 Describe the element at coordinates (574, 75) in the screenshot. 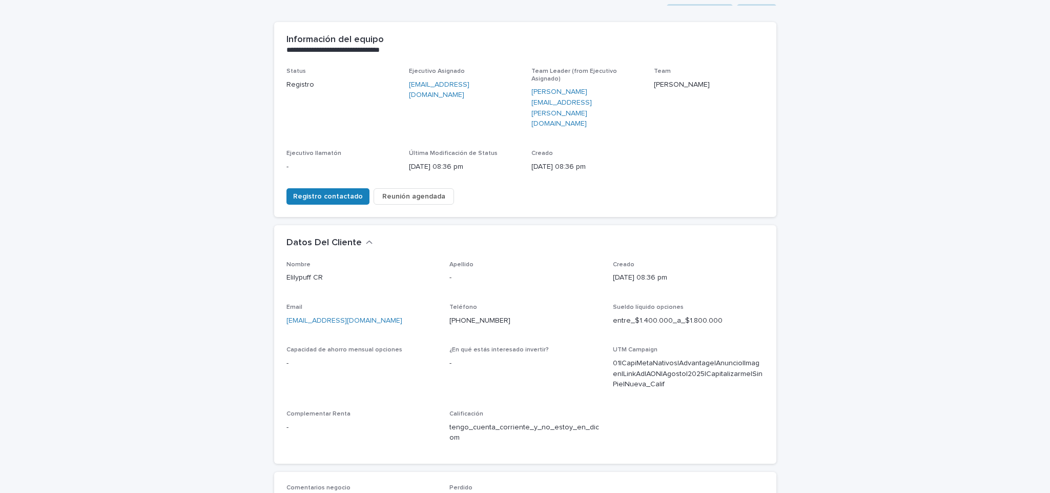

I see `span: Team Leader (from Ejecutivo Asignado)` at that location.